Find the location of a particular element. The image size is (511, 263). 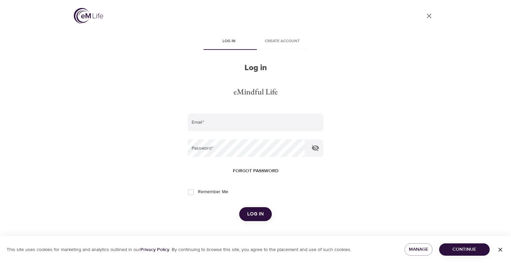

span: Manage is located at coordinates (419, 250).